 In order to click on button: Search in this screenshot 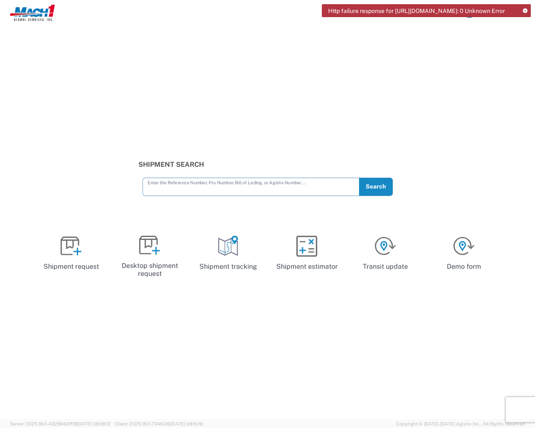, I will do `click(376, 187)`.